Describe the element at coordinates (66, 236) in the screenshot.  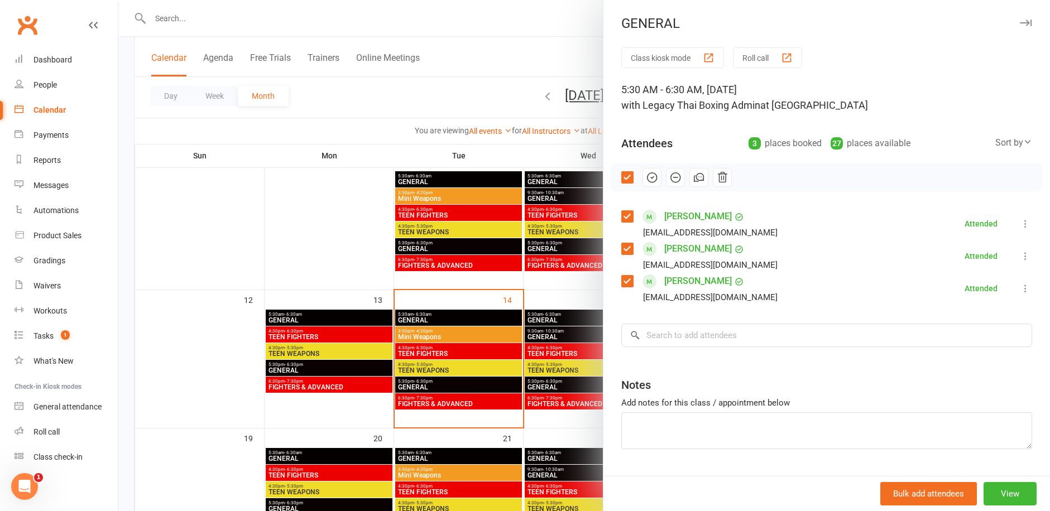
I see `a: Product Sales` at that location.